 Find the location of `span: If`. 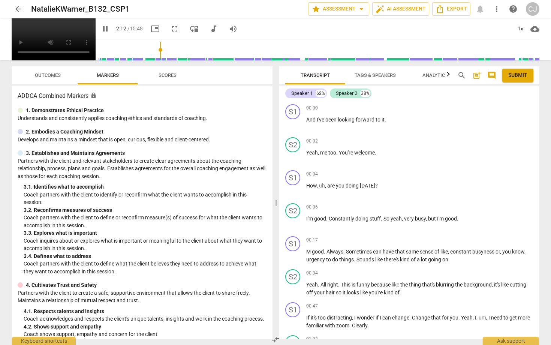

span: If is located at coordinates (308, 317).